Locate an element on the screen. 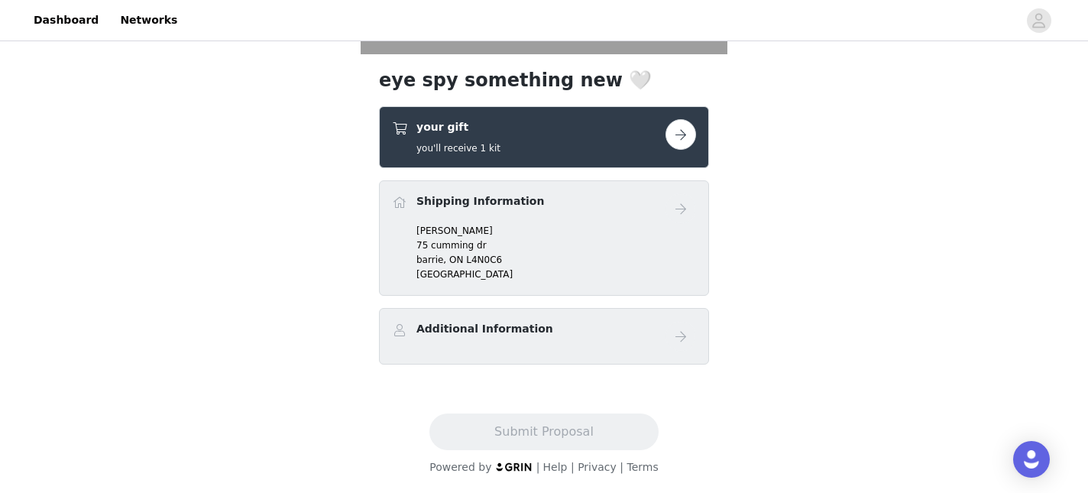  a: Terms is located at coordinates (642, 467).